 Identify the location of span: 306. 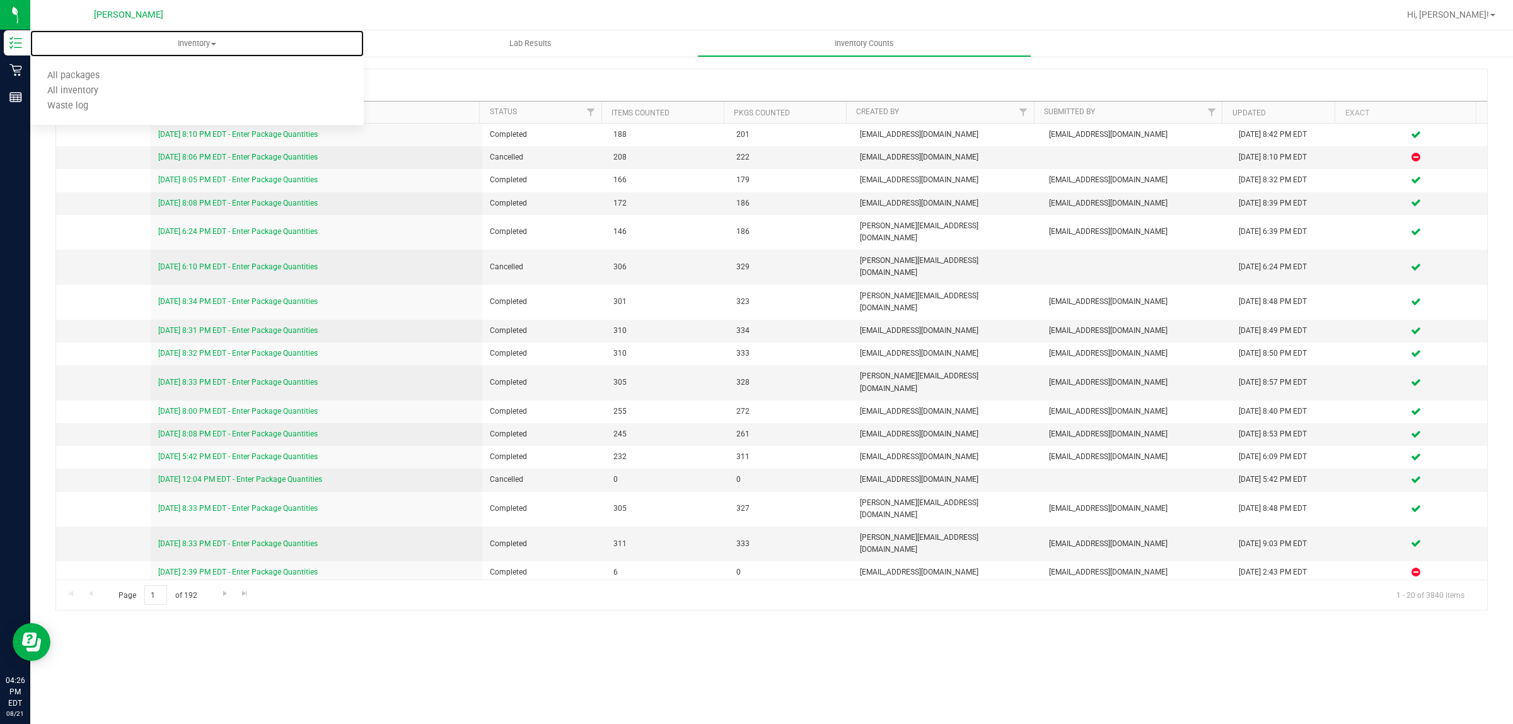
(667, 267).